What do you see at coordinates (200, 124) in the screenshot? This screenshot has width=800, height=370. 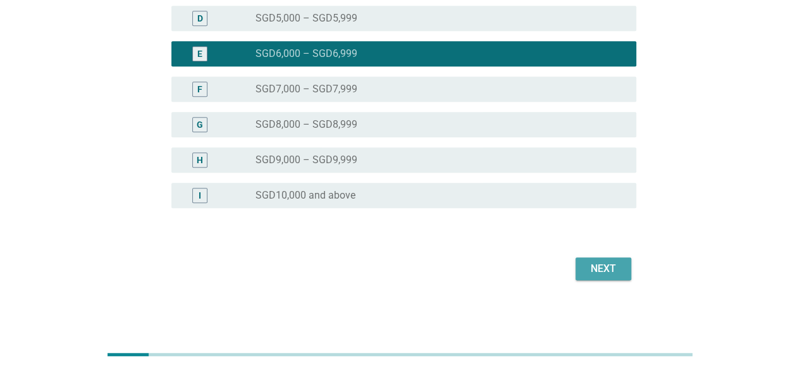 I see `div: G` at bounding box center [200, 124].